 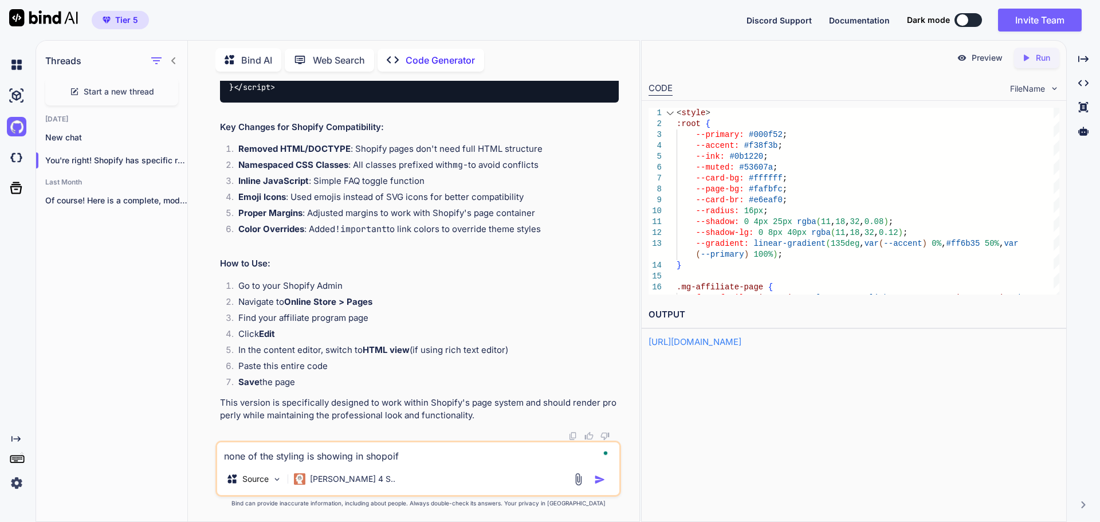 What do you see at coordinates (277, 479) in the screenshot?
I see `img: Pick Models` at bounding box center [277, 479].